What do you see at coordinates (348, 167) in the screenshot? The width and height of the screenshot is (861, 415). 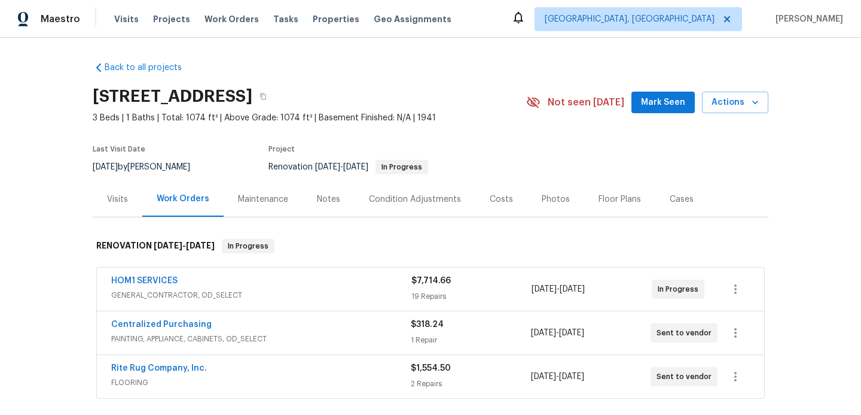 I see `span: Renovation` at bounding box center [348, 167].